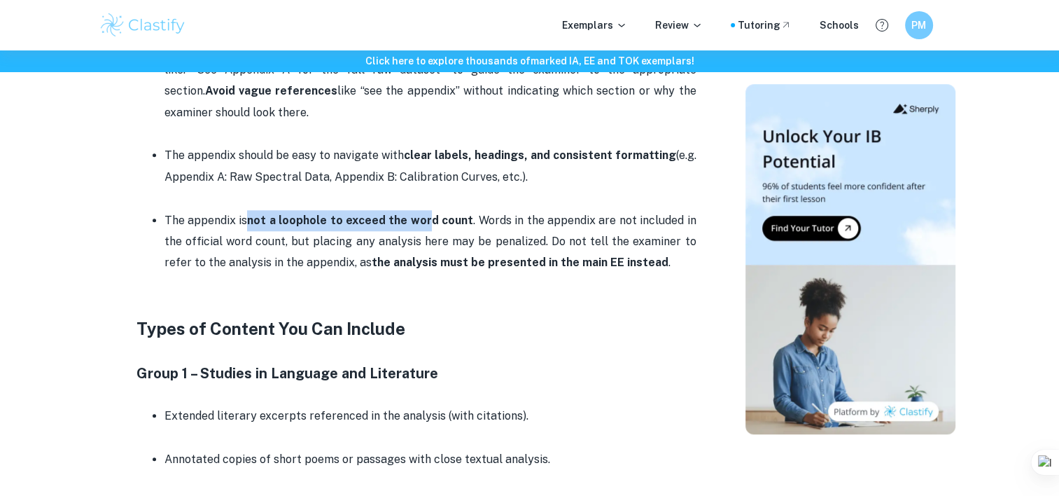  Describe the element at coordinates (839, 25) in the screenshot. I see `div: Schools` at that location.